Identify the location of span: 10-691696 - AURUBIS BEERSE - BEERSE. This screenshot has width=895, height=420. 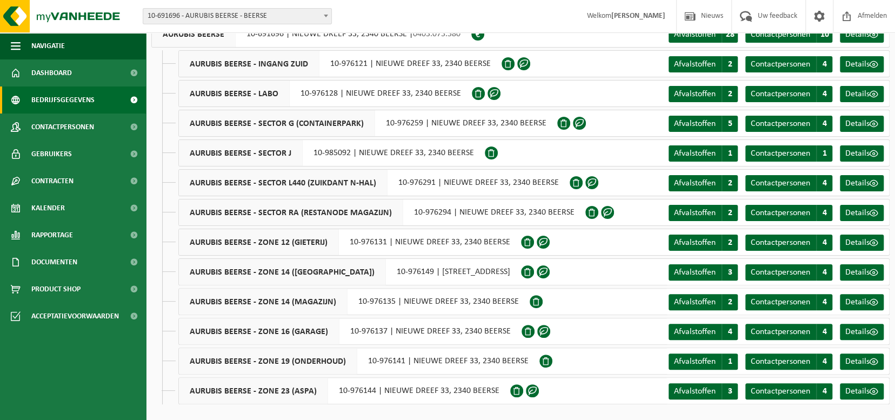
(237, 16).